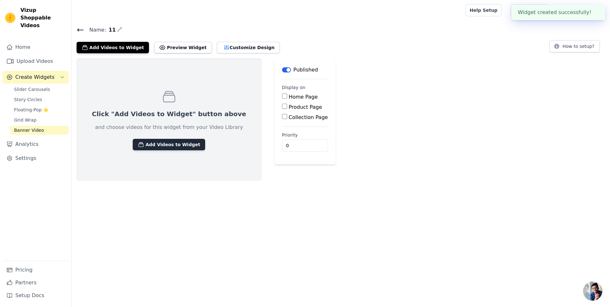  I want to click on a: Analytics, so click(35, 144).